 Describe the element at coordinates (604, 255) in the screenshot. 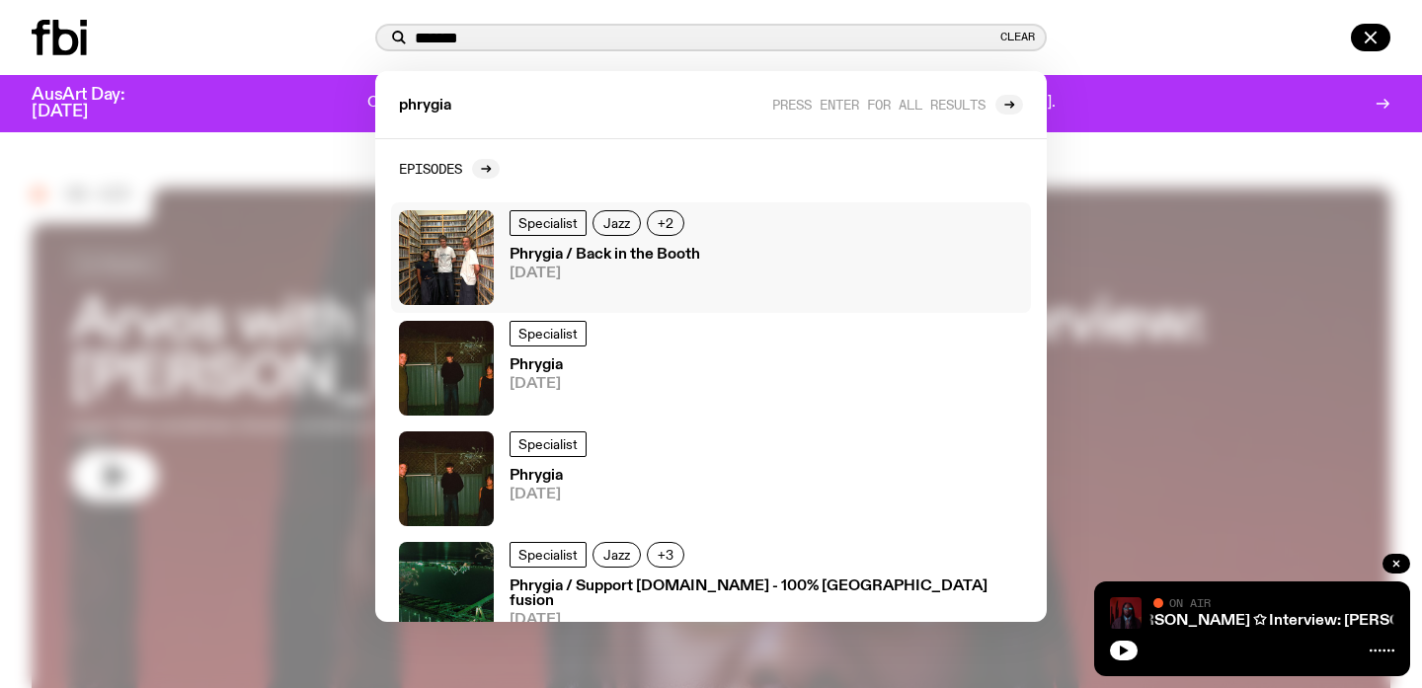

I see `h3: Phrygia / Back in the Booth` at that location.